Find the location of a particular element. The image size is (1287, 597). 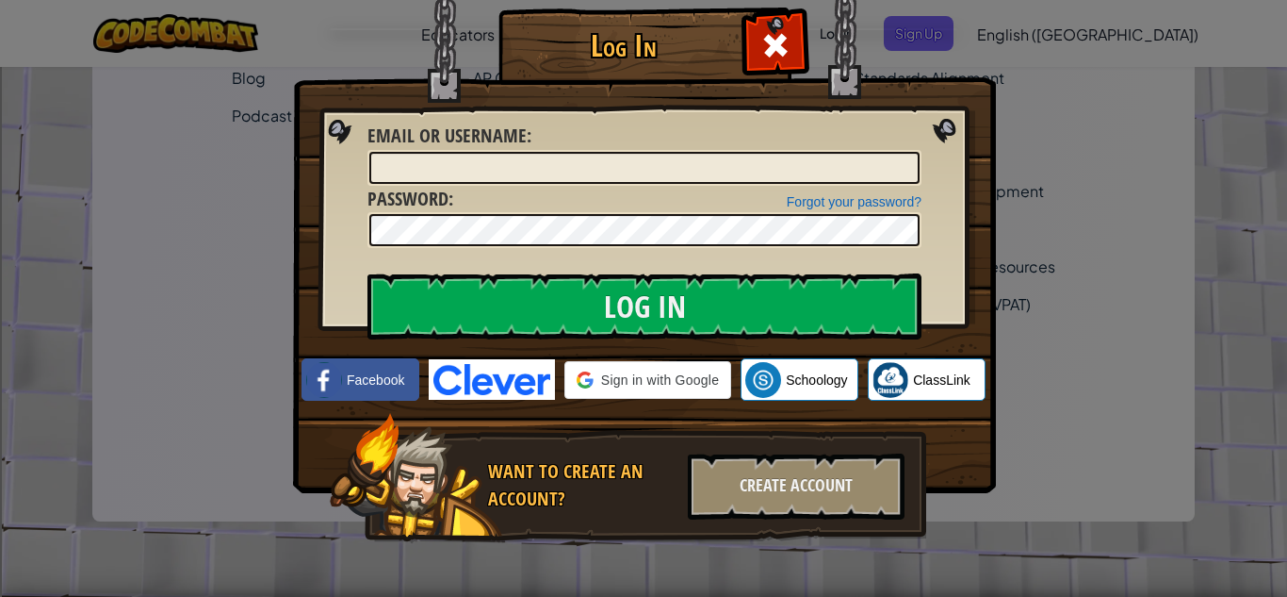

div: Sort A > Z is located at coordinates (644, 16).